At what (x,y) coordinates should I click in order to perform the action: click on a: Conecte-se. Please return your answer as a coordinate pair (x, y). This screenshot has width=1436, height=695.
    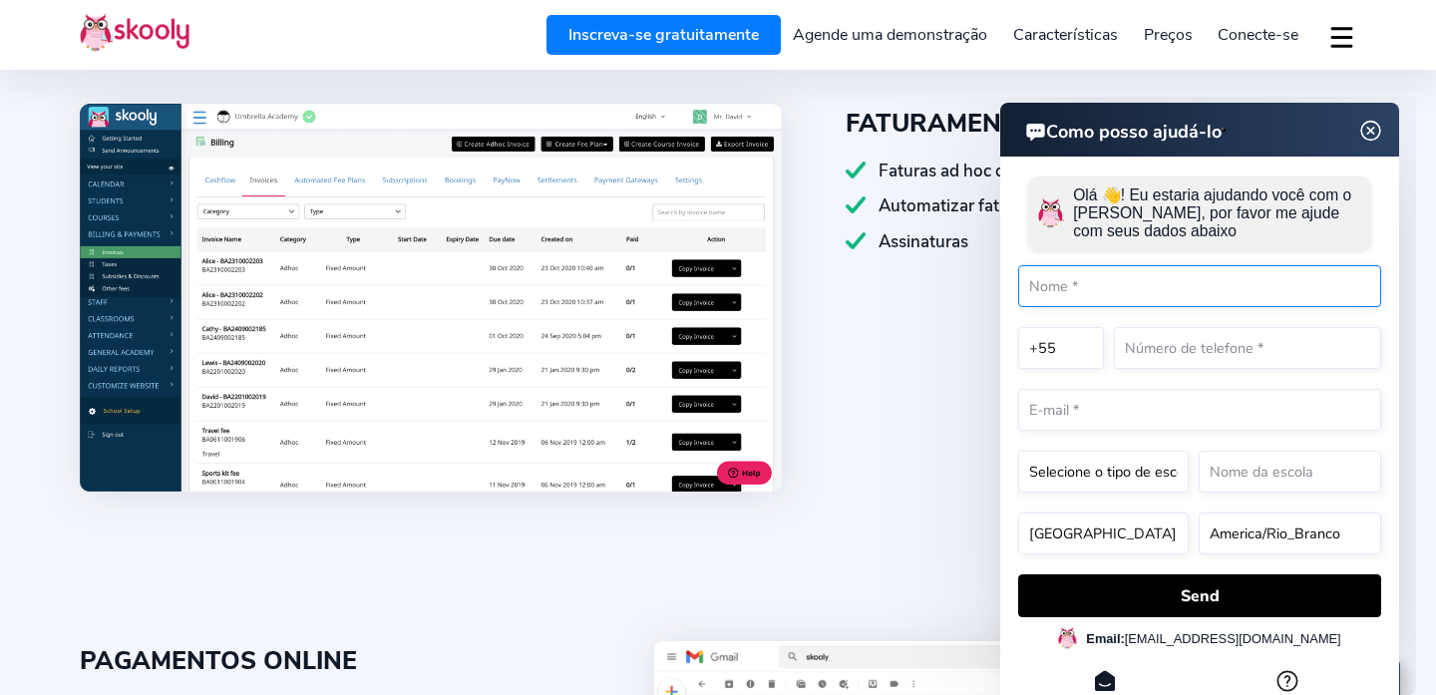
    Looking at the image, I should click on (1257, 35).